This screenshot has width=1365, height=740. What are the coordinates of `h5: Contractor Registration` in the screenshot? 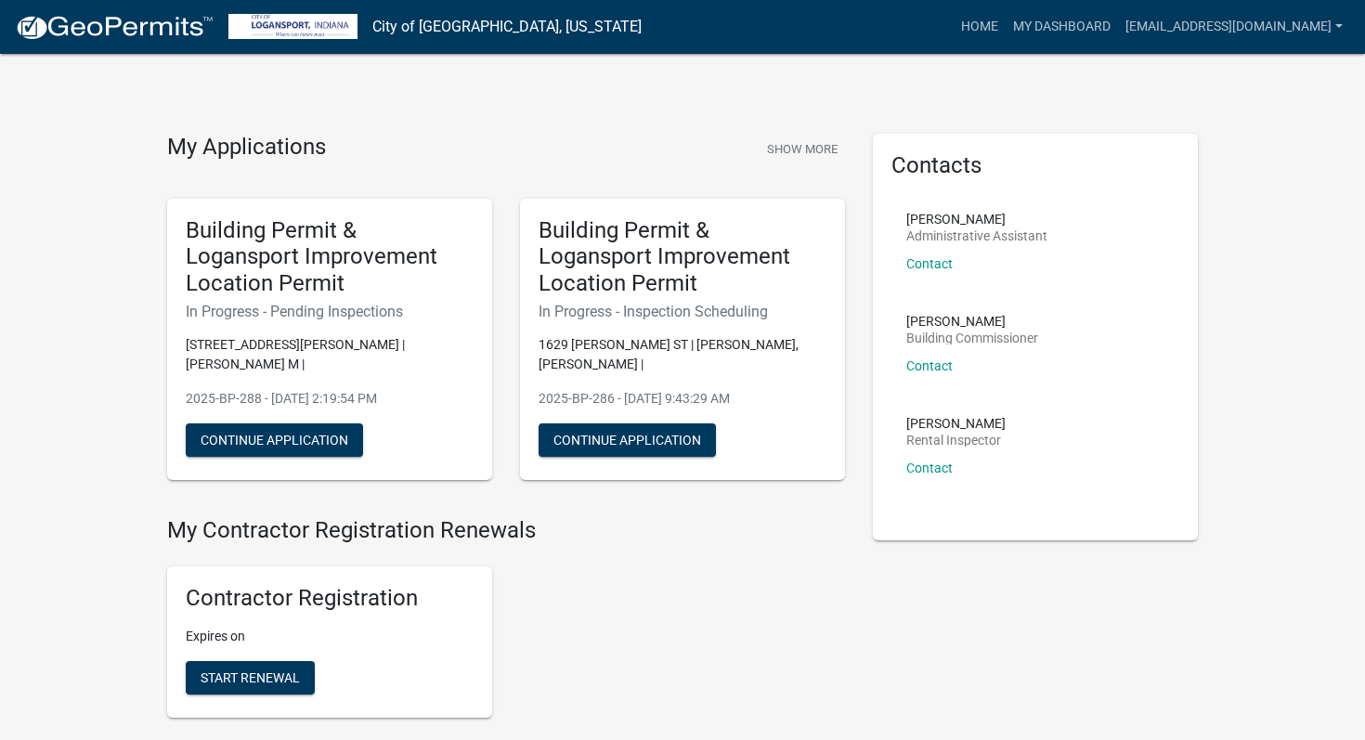 It's located at (330, 598).